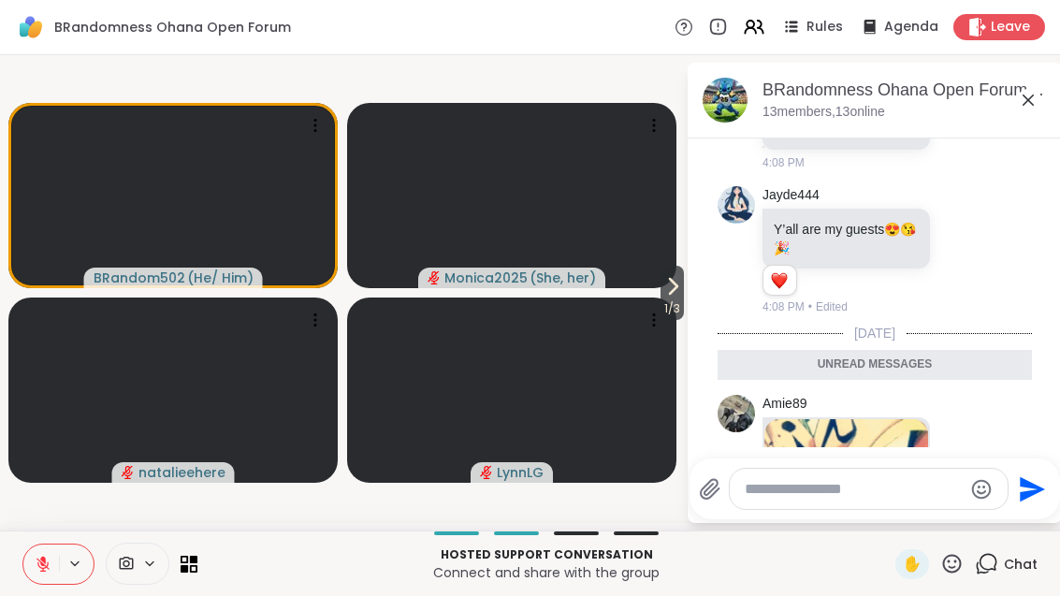 This screenshot has height=596, width=1060. Describe the element at coordinates (520, 472) in the screenshot. I see `span: LynnLG` at that location.